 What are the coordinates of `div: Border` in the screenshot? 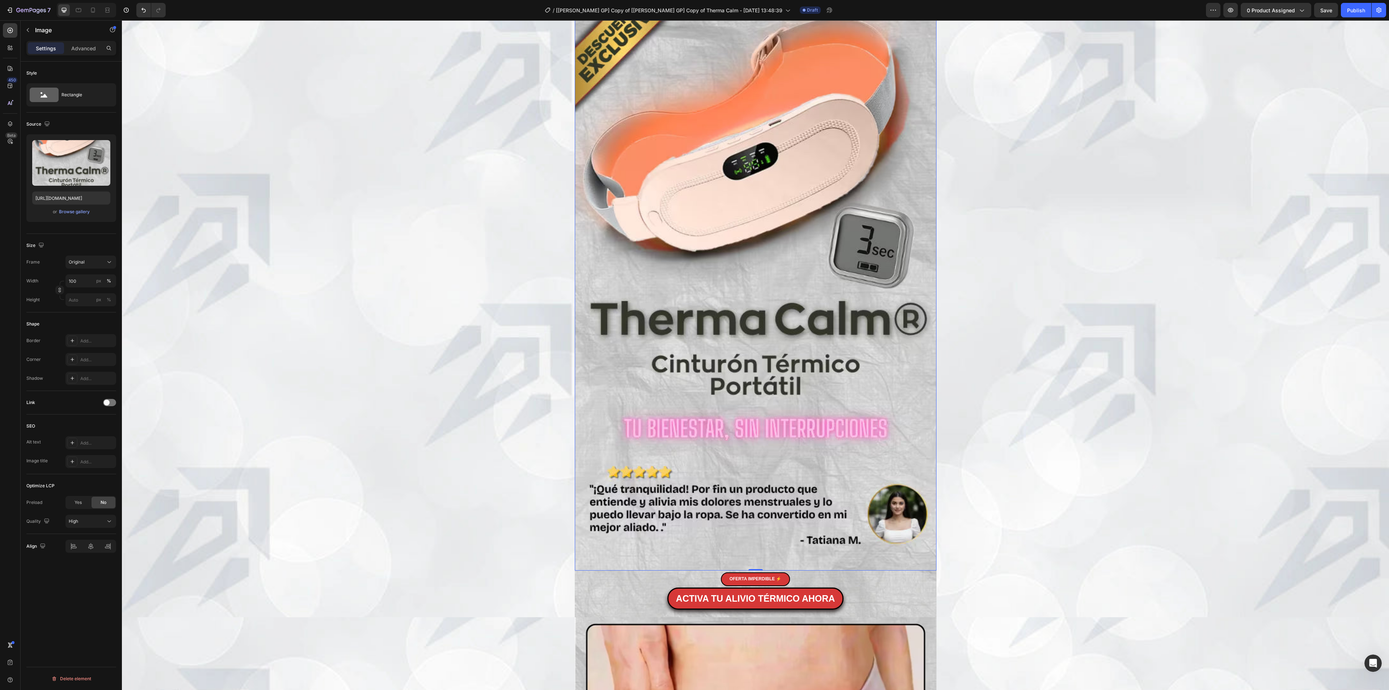 It's located at (33, 340).